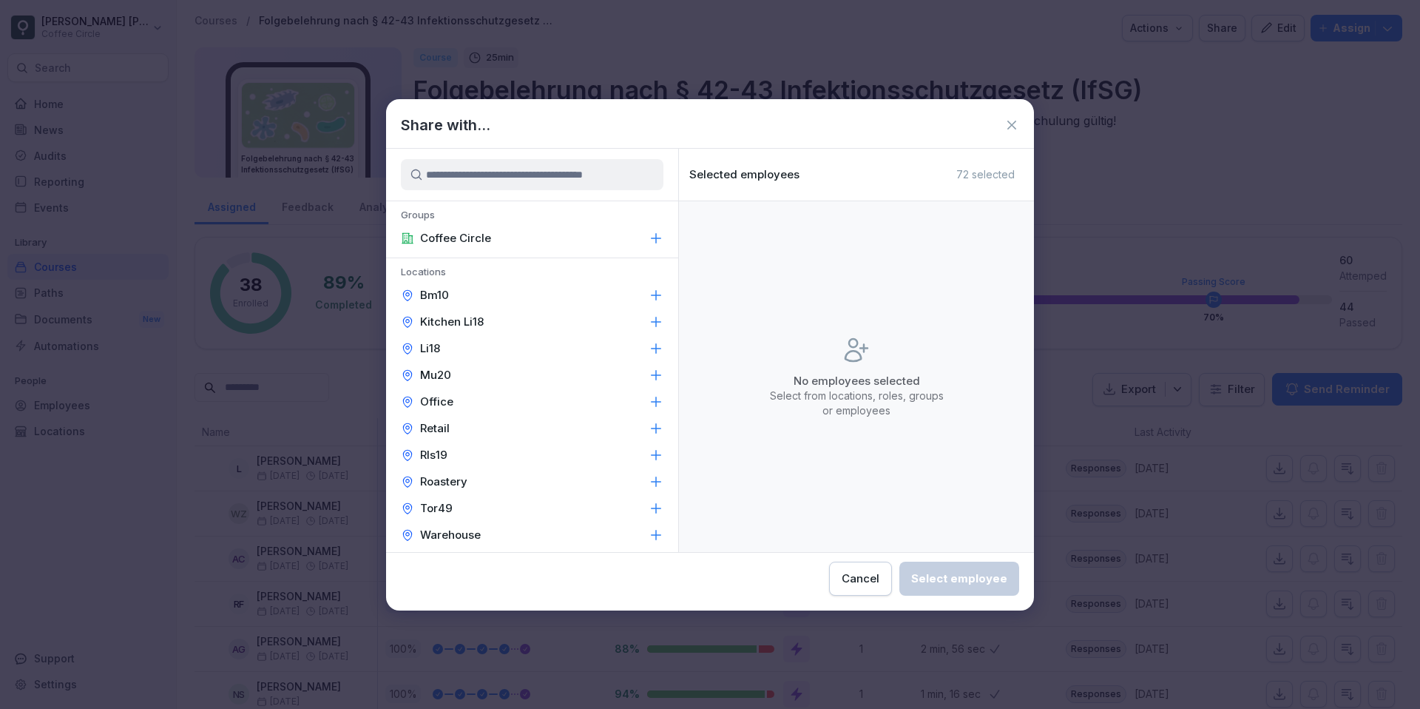 Image resolution: width=1420 pixels, height=709 pixels. Describe the element at coordinates (452, 322) in the screenshot. I see `p: Kitchen Li18` at that location.